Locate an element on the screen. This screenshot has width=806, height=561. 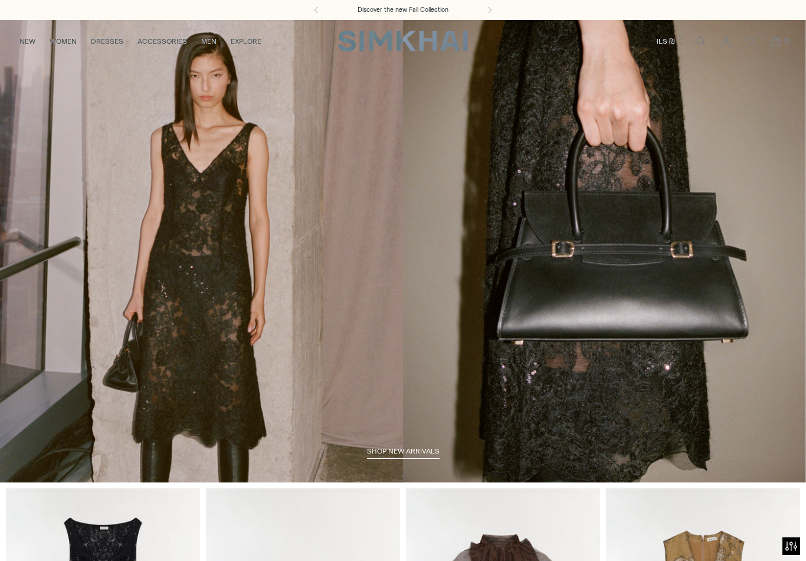
a: shop new arrivals is located at coordinates (403, 453).